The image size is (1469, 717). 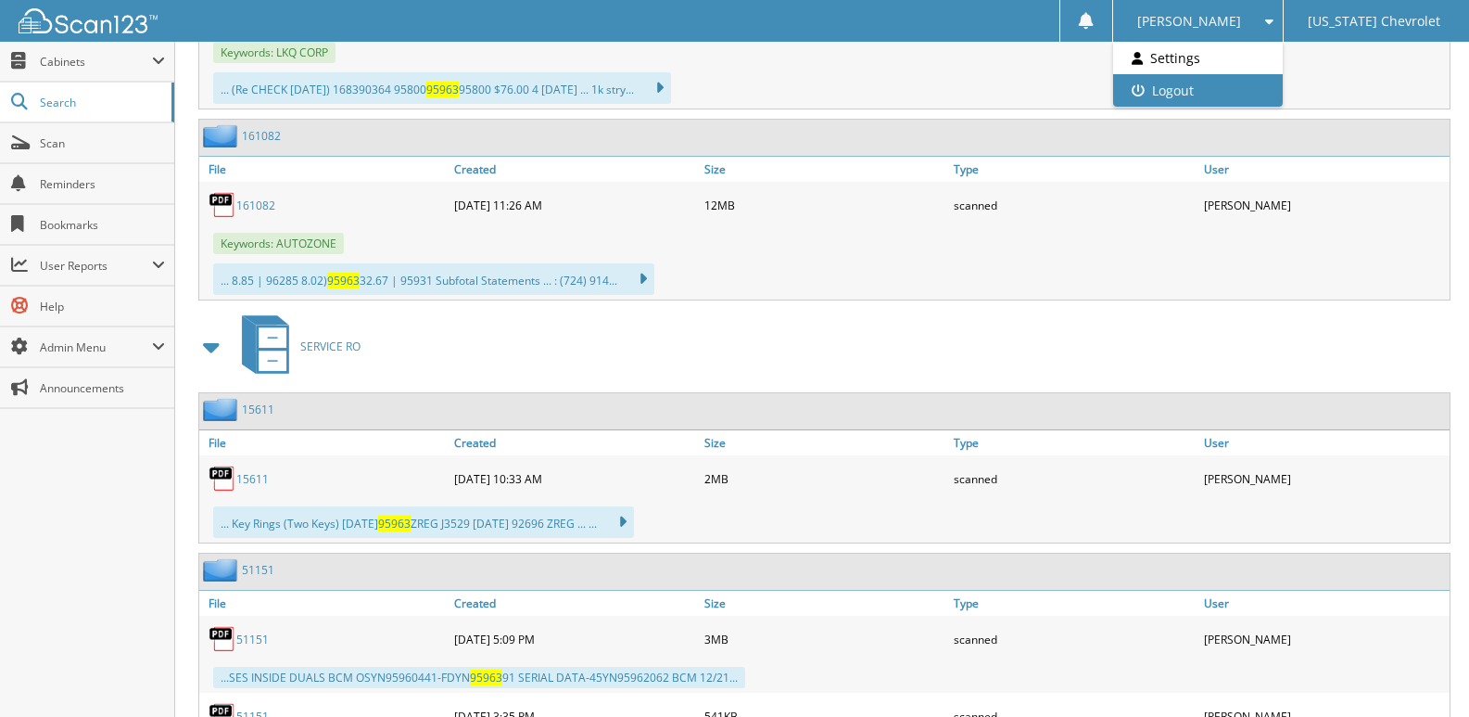 I want to click on a: Logout, so click(x=1198, y=90).